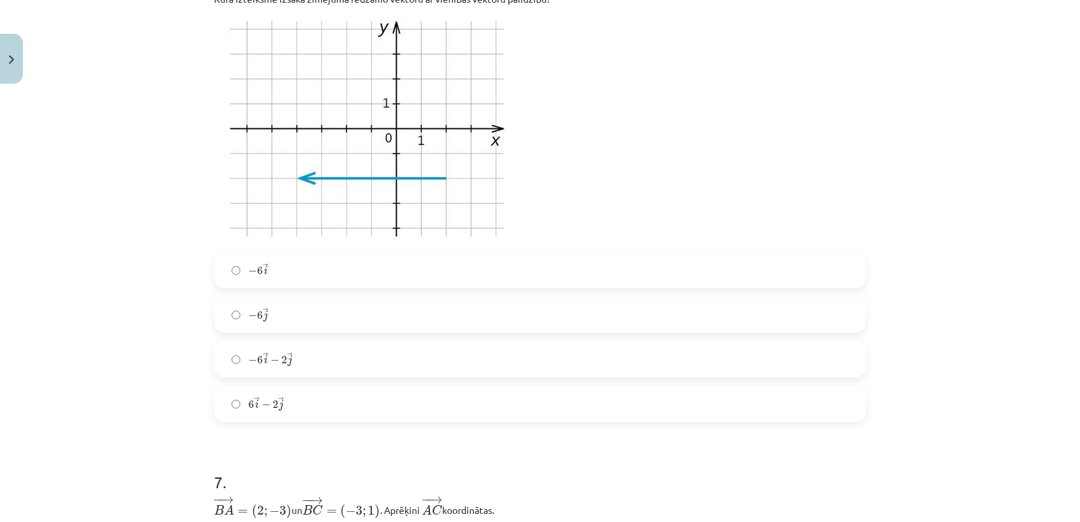  I want to click on p: un ﻿. Aprēķini ﻿ koordinātas., so click(540, 506).